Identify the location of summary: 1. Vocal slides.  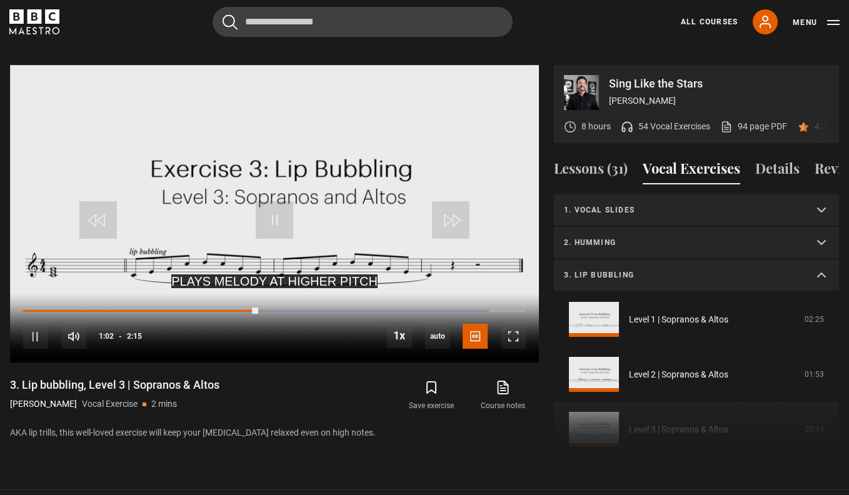
(696, 211).